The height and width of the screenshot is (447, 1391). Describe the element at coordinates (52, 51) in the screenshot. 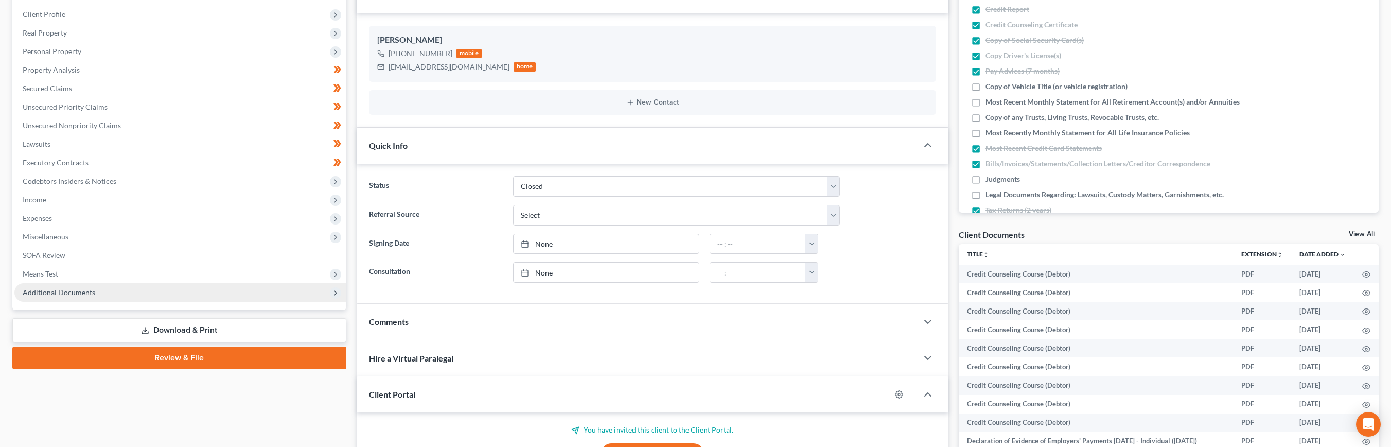

I see `span: Personal Property` at that location.